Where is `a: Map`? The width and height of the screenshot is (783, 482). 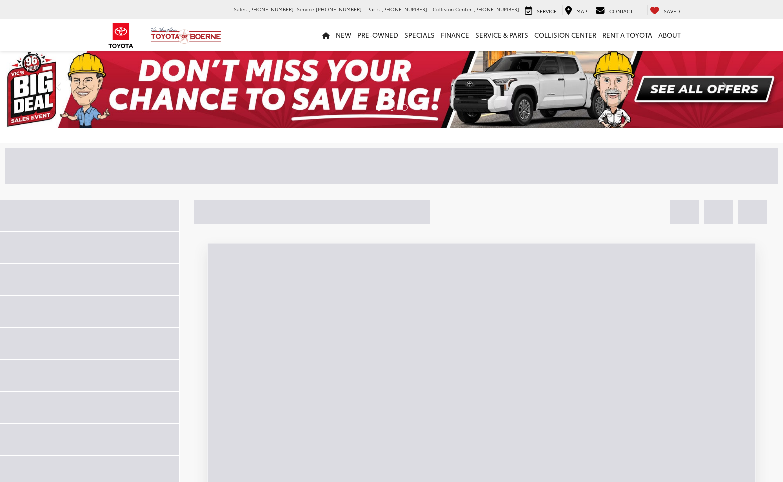 a: Map is located at coordinates (576, 10).